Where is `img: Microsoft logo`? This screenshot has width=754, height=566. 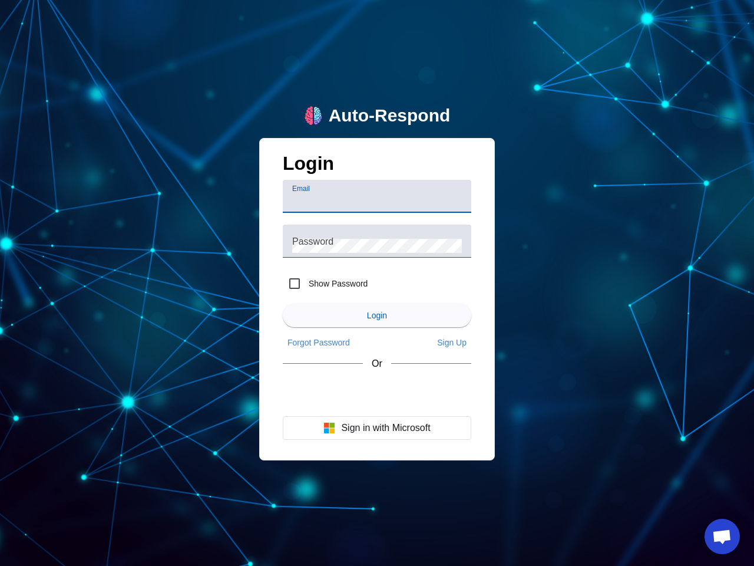 img: Microsoft logo is located at coordinates (329, 428).